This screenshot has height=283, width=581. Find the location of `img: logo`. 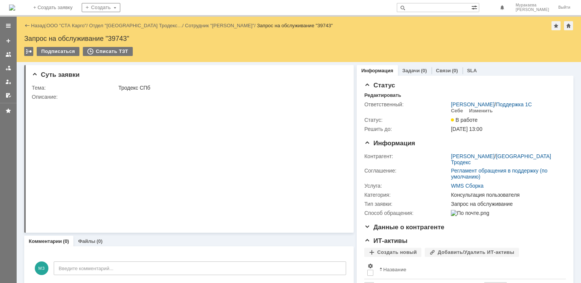

img: logo is located at coordinates (12, 8).